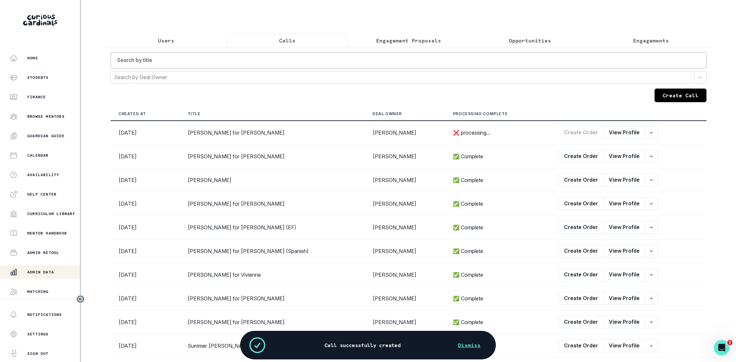 This screenshot has width=736, height=362. Describe the element at coordinates (408, 41) in the screenshot. I see `p: Engagement Proposals` at that location.